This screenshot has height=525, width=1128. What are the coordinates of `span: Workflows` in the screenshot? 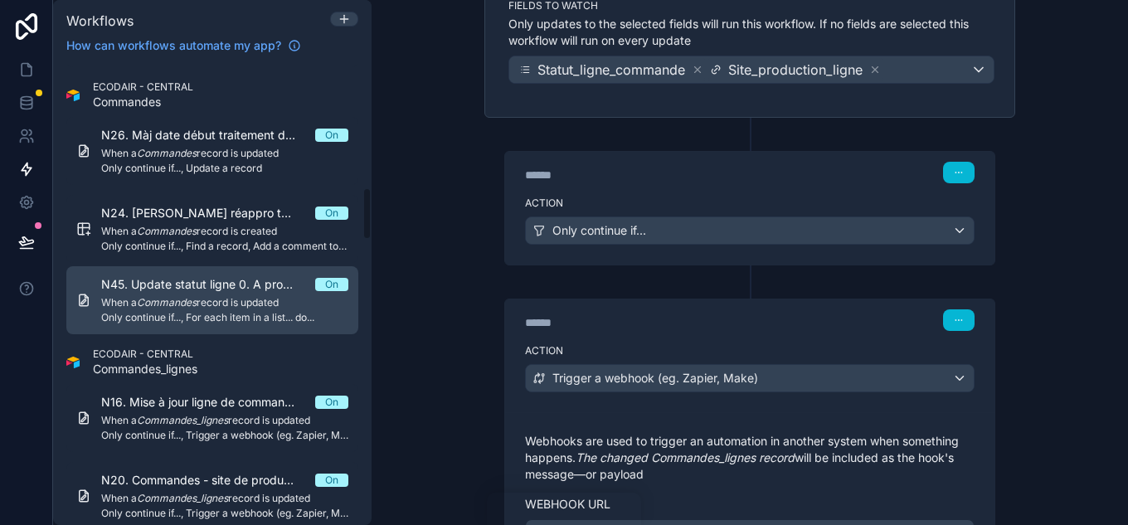 It's located at (100, 21).